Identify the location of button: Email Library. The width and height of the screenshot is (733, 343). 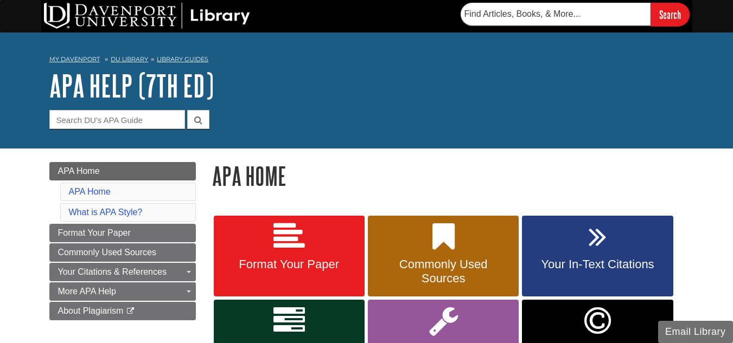
(695, 332).